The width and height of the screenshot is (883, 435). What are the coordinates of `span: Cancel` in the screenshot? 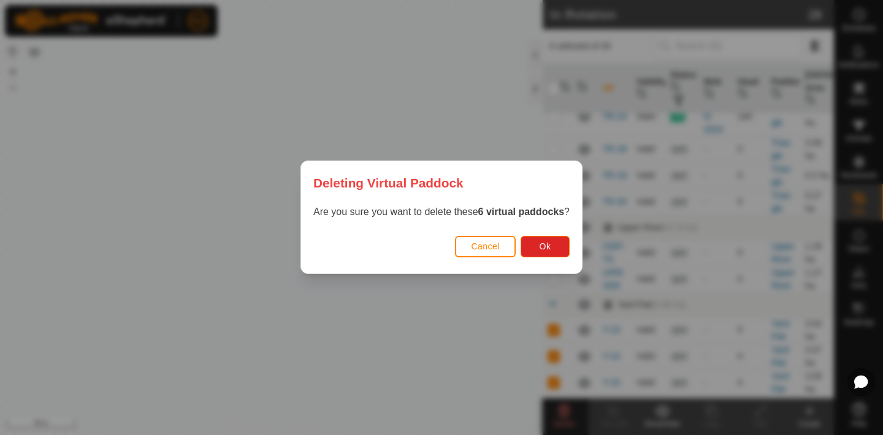 It's located at (485, 247).